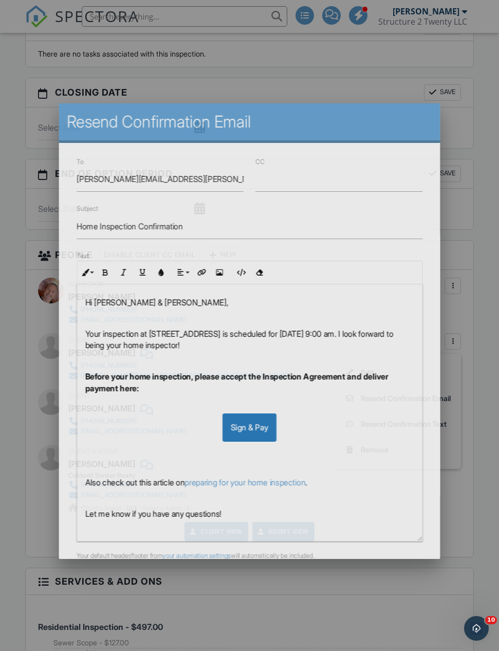 The width and height of the screenshot is (499, 651). Describe the element at coordinates (491, 620) in the screenshot. I see `span: 10` at that location.